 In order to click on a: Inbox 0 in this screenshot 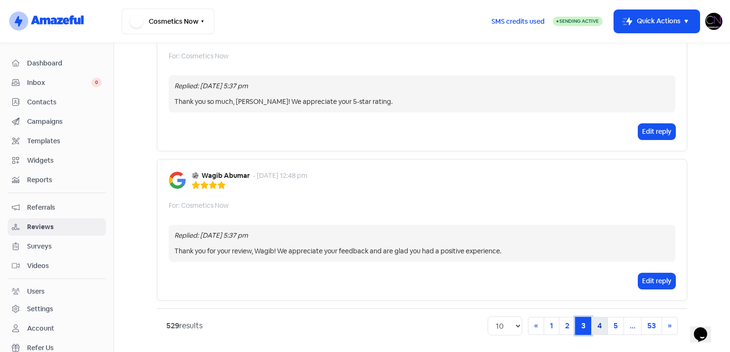, I will do `click(57, 83)`.